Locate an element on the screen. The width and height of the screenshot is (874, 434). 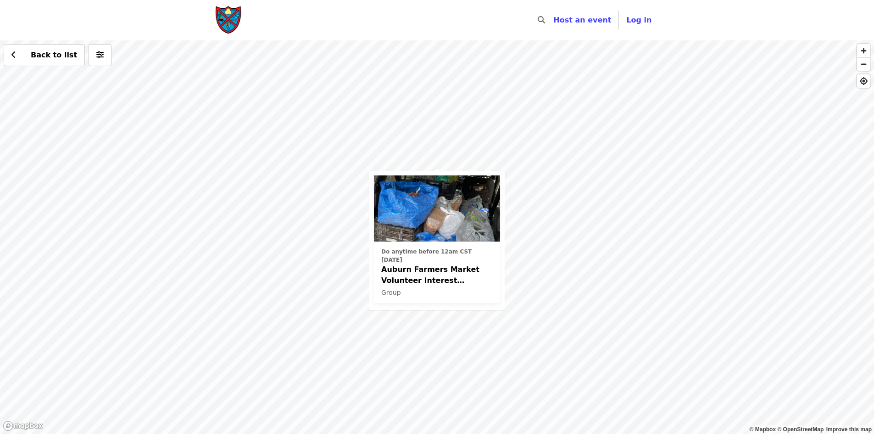
img: Auburn Farmers Market Volunteer Interest (Lee County) organized by Society of St. Andrew is located at coordinates (437, 208).